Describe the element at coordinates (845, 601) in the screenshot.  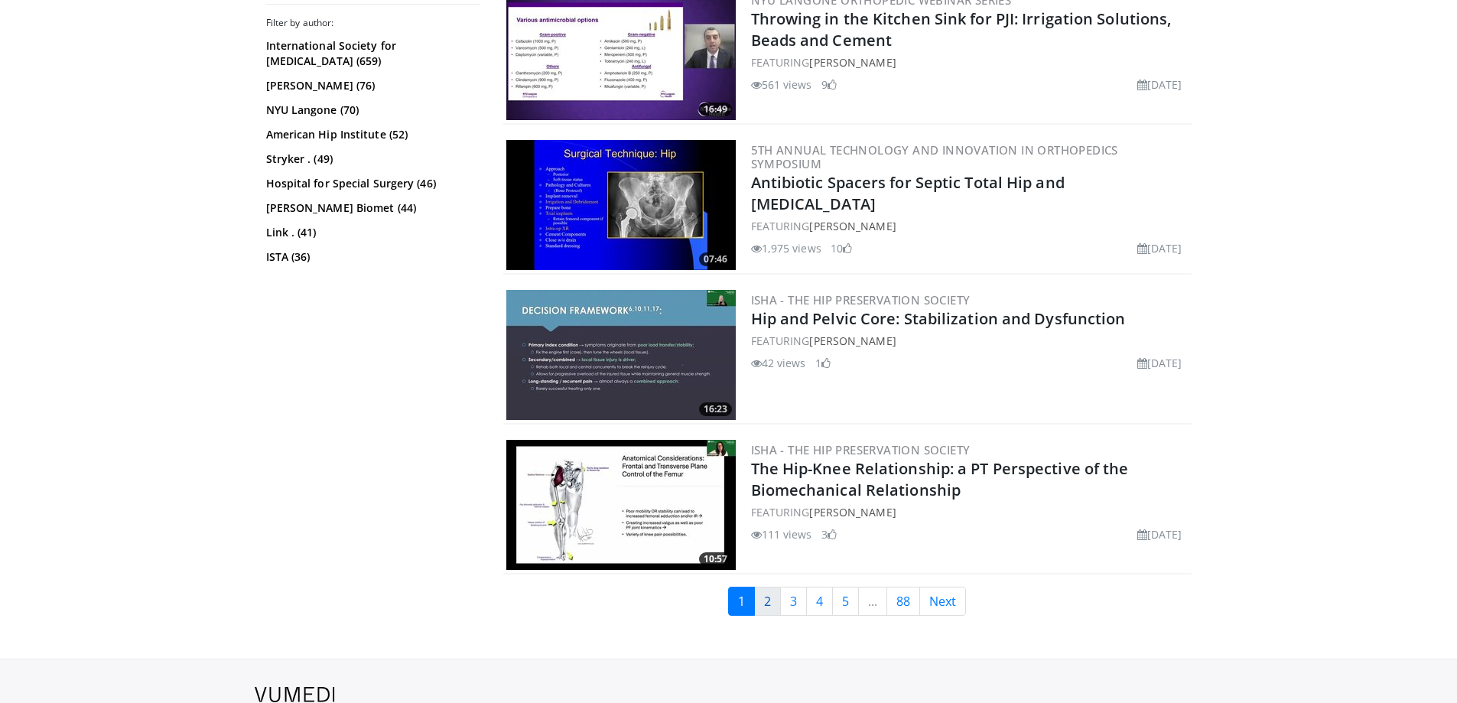
I see `a: 5` at that location.